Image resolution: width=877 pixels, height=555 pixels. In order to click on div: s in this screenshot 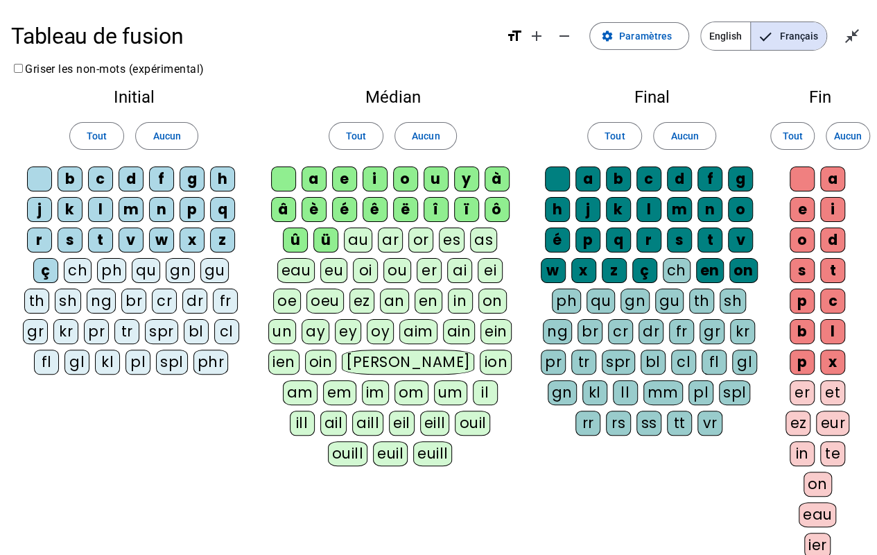, I will do `click(679, 240)`.